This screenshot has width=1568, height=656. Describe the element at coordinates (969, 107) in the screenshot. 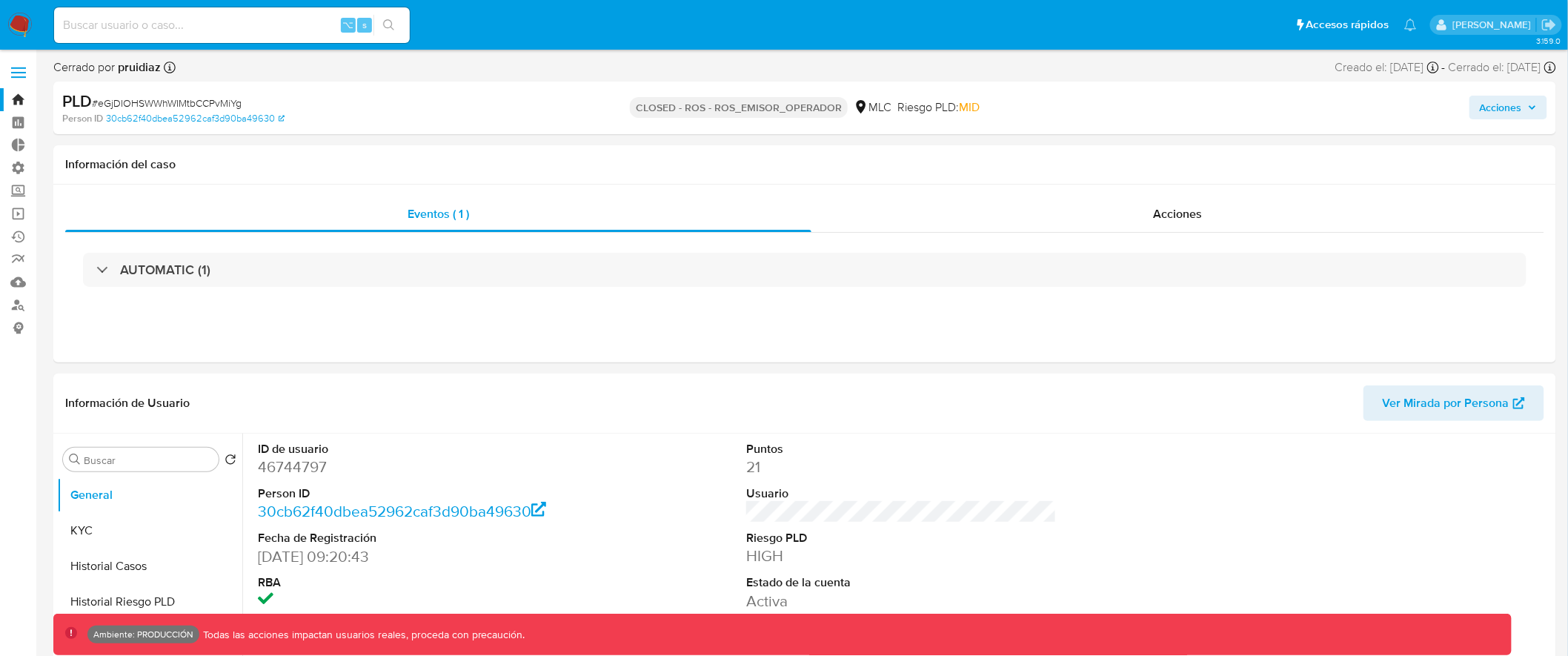

I see `span: MID` at that location.